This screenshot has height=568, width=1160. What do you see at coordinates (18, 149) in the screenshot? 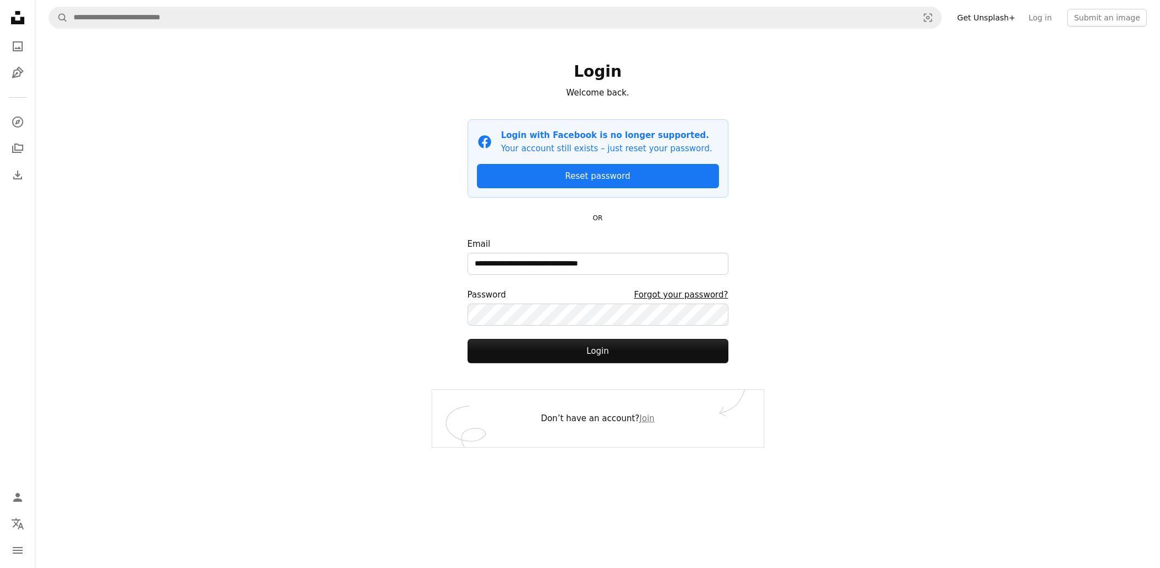
I see `a: Collections` at bounding box center [18, 149].